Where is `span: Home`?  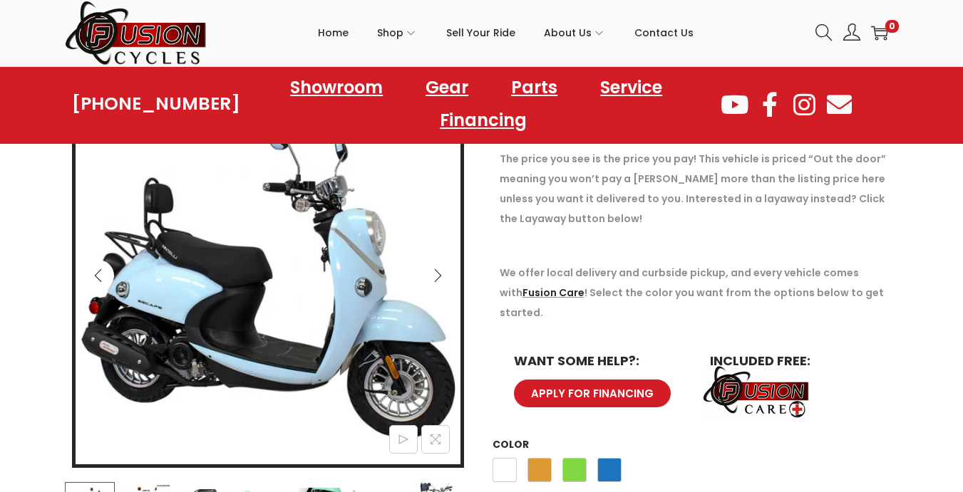
span: Home is located at coordinates (333, 33).